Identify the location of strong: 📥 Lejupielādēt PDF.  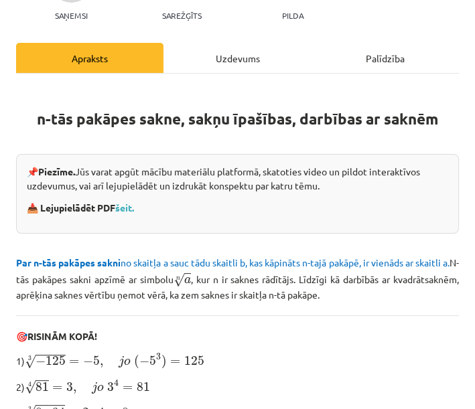
(81, 208).